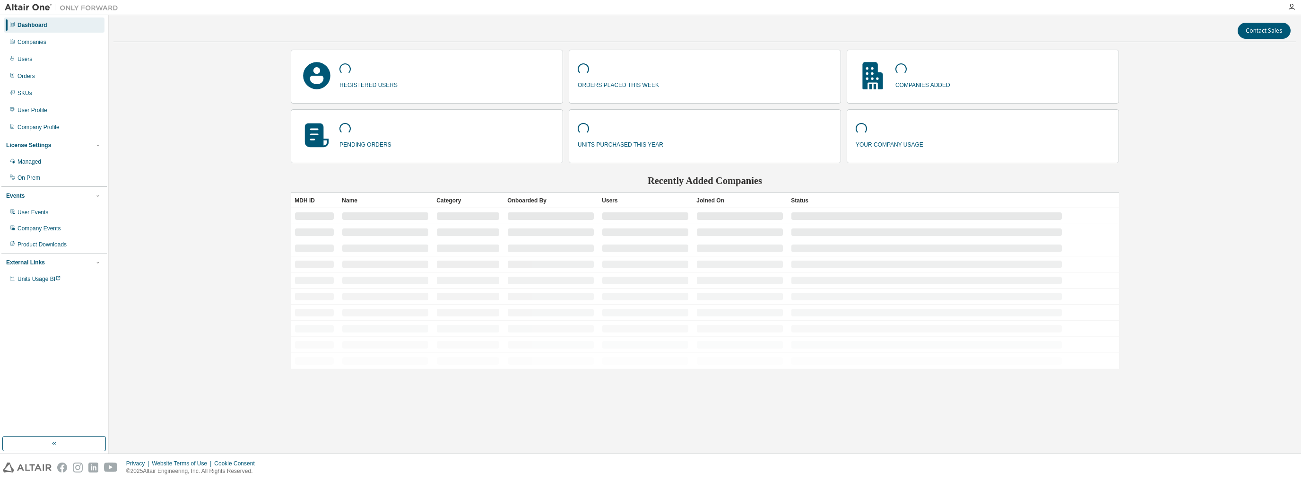  I want to click on div: User Events, so click(33, 212).